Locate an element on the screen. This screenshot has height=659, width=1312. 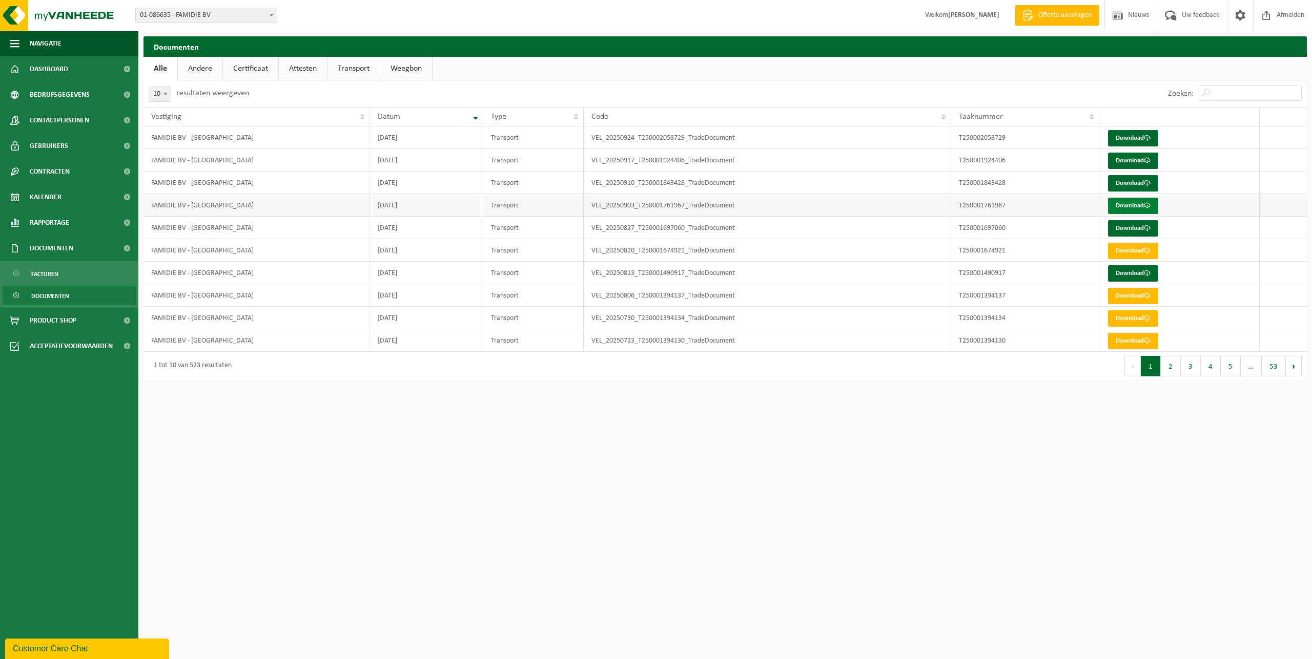
button: 5 is located at coordinates (1230, 366).